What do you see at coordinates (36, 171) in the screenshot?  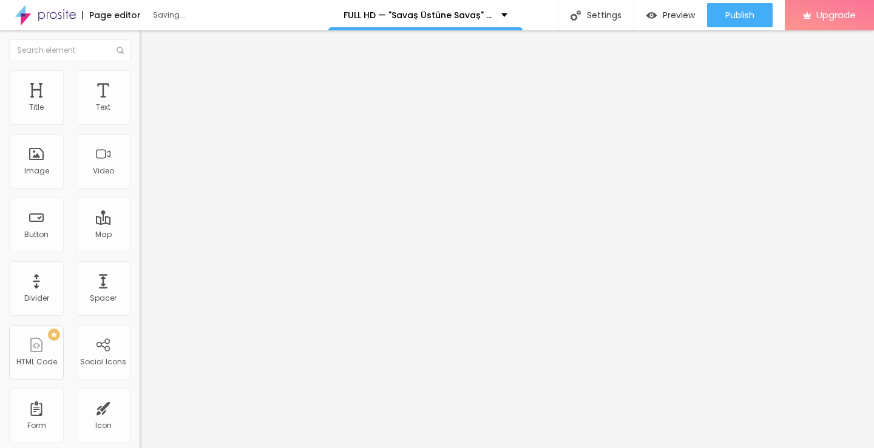 I see `div: Image` at bounding box center [36, 171].